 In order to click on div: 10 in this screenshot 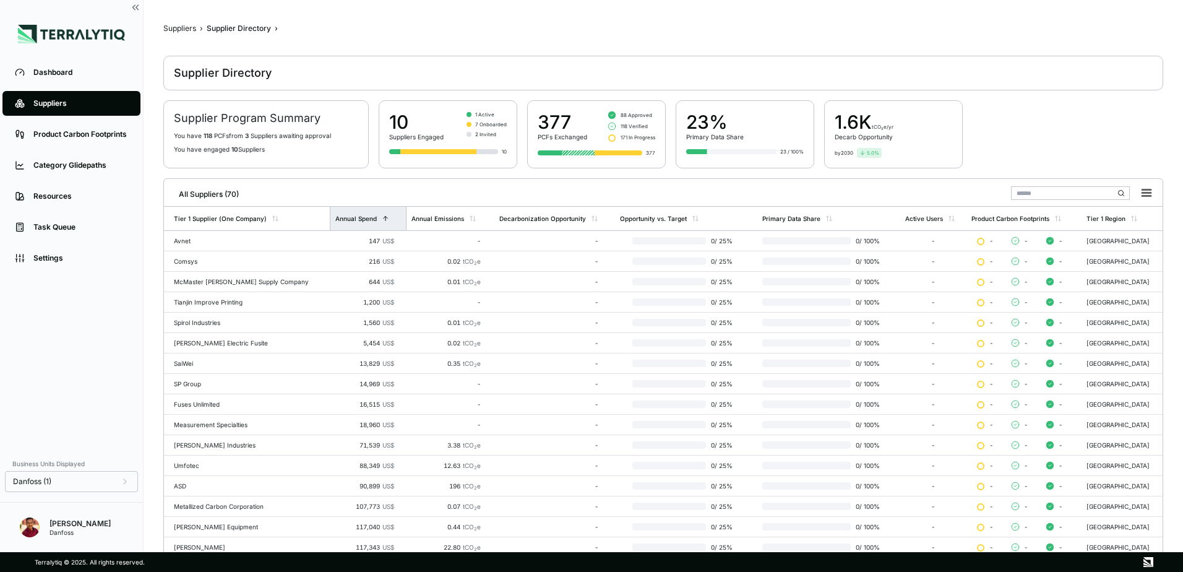, I will do `click(504, 152)`.